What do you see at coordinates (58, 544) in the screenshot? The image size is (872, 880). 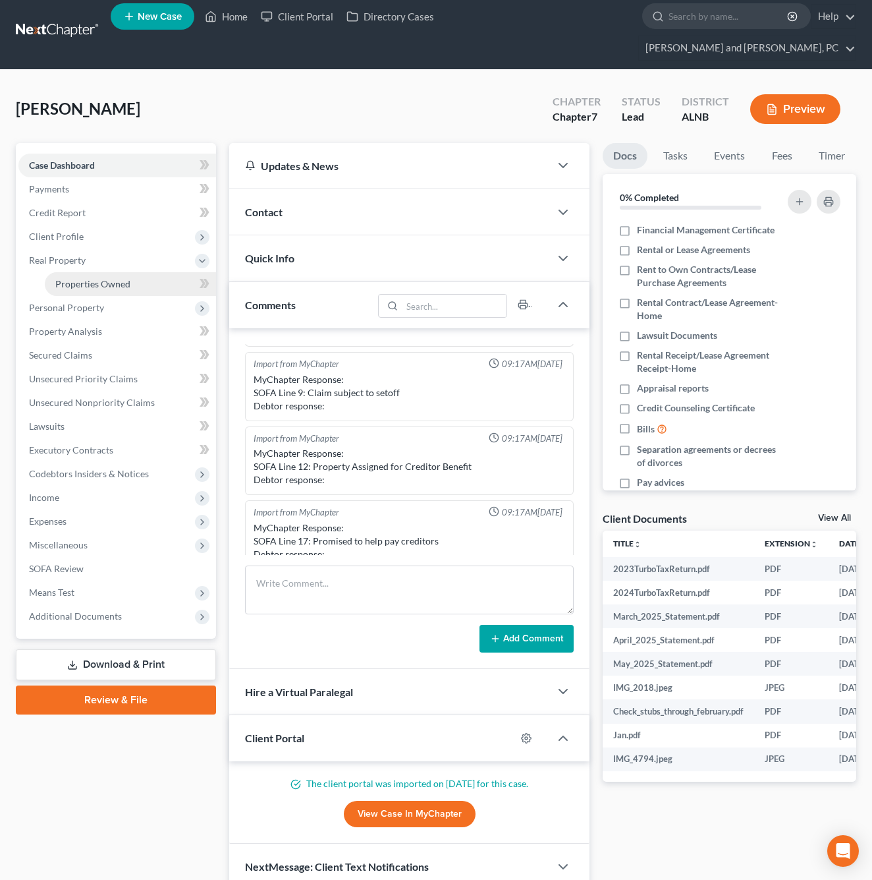 I see `span: Miscellaneous` at bounding box center [58, 544].